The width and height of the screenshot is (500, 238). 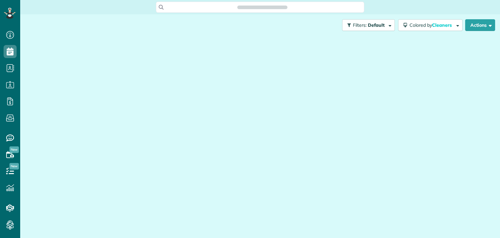 What do you see at coordinates (369, 25) in the screenshot?
I see `button: Filters: Default` at bounding box center [369, 25].